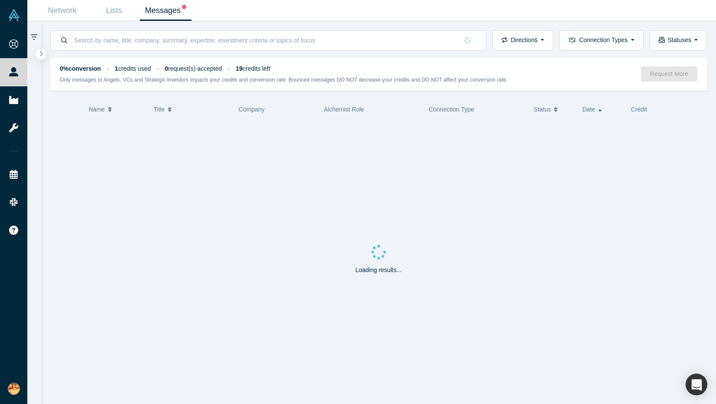  I want to click on span: credits left, so click(253, 69).